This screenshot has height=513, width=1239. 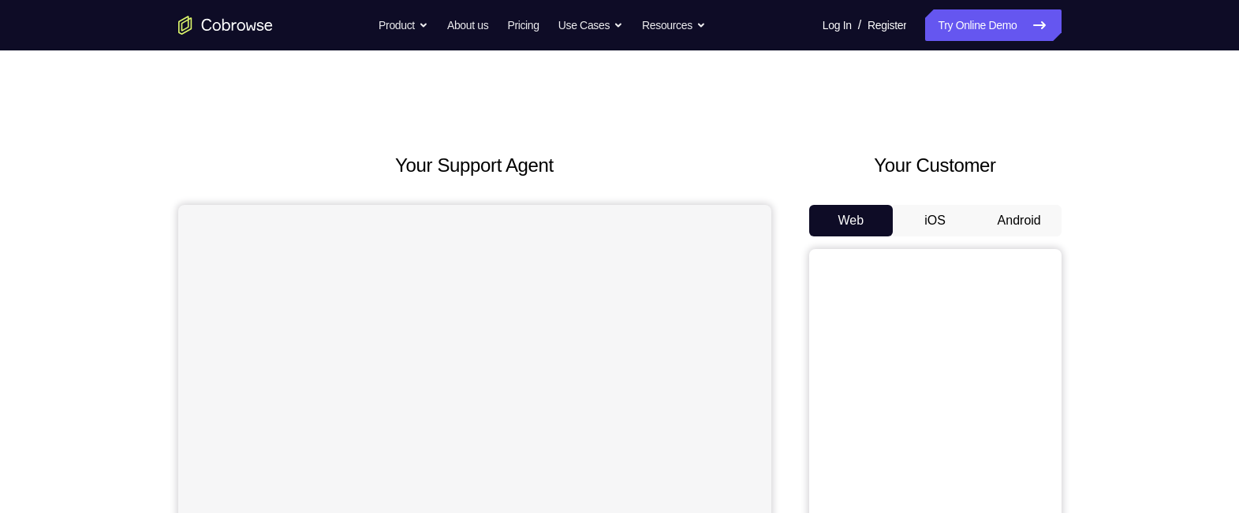 I want to click on a: Log In, so click(x=837, y=25).